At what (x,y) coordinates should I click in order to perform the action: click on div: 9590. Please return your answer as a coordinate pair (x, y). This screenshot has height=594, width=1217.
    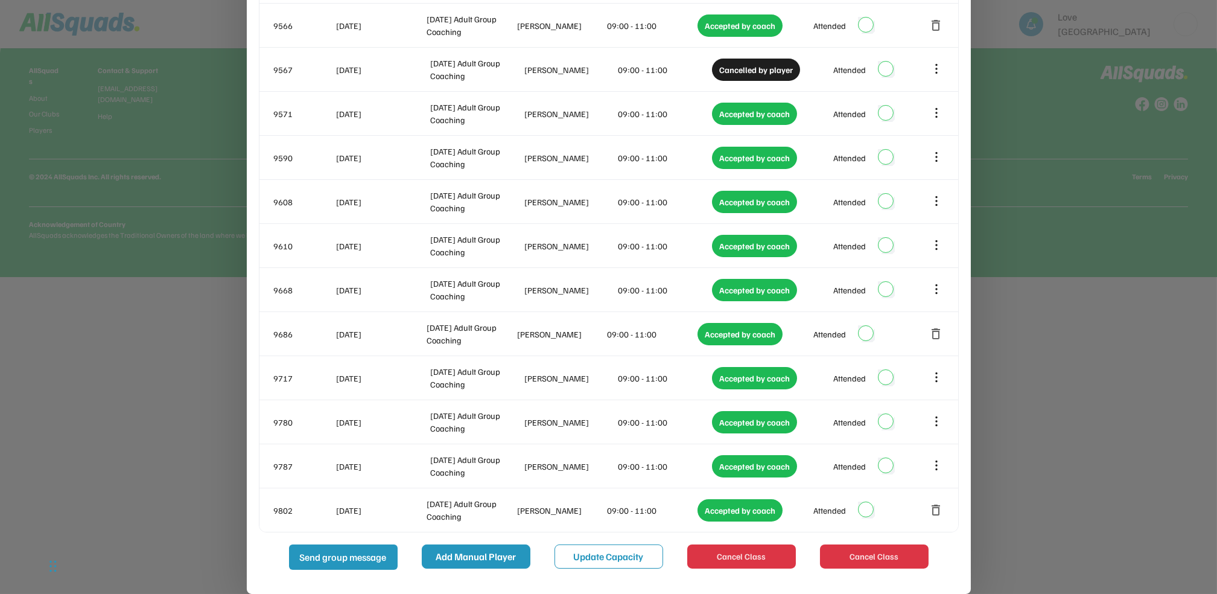
    Looking at the image, I should click on (304, 157).